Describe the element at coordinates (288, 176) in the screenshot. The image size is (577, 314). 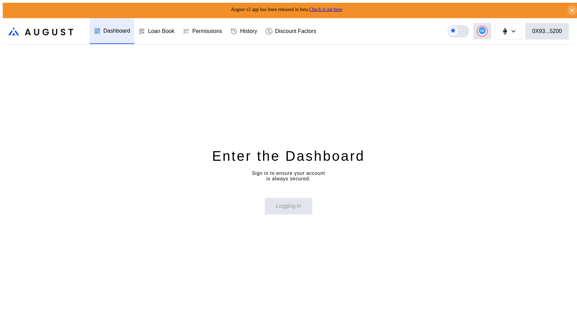
I see `div: Sign in to ensure your account is always secured.` at that location.